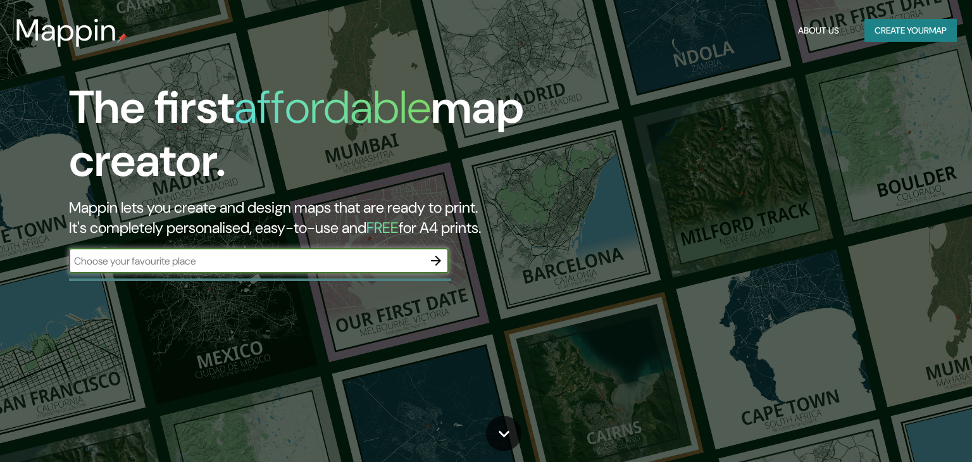  What do you see at coordinates (312, 218) in the screenshot?
I see `h2: Mappin lets you create and design maps that are ready to print. It's completely personalised, eas...` at bounding box center [312, 218].